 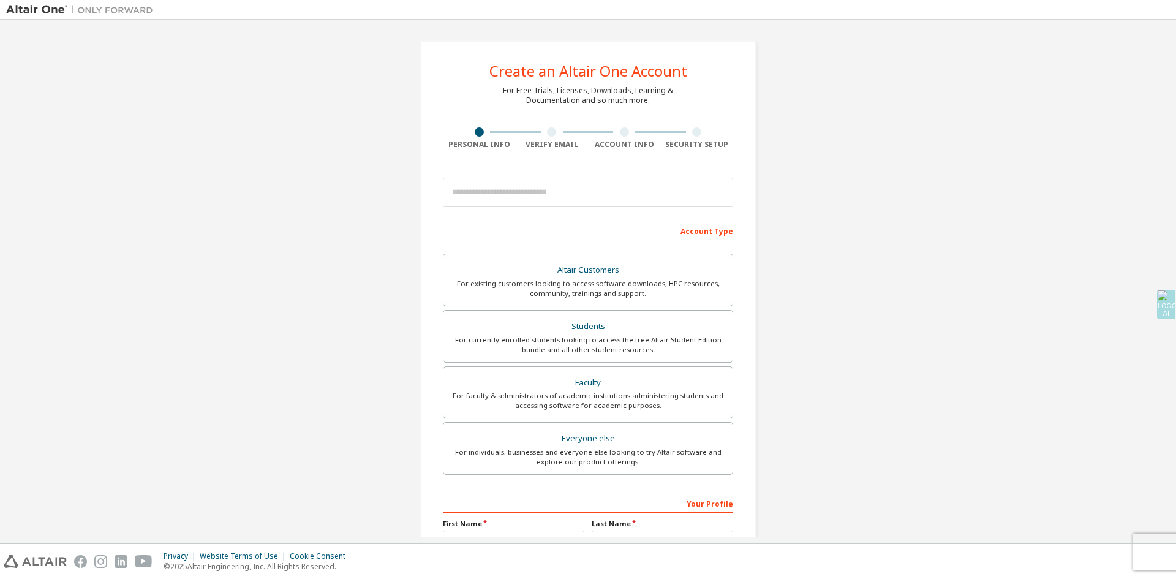 I want to click on img: Altair One, so click(x=83, y=10).